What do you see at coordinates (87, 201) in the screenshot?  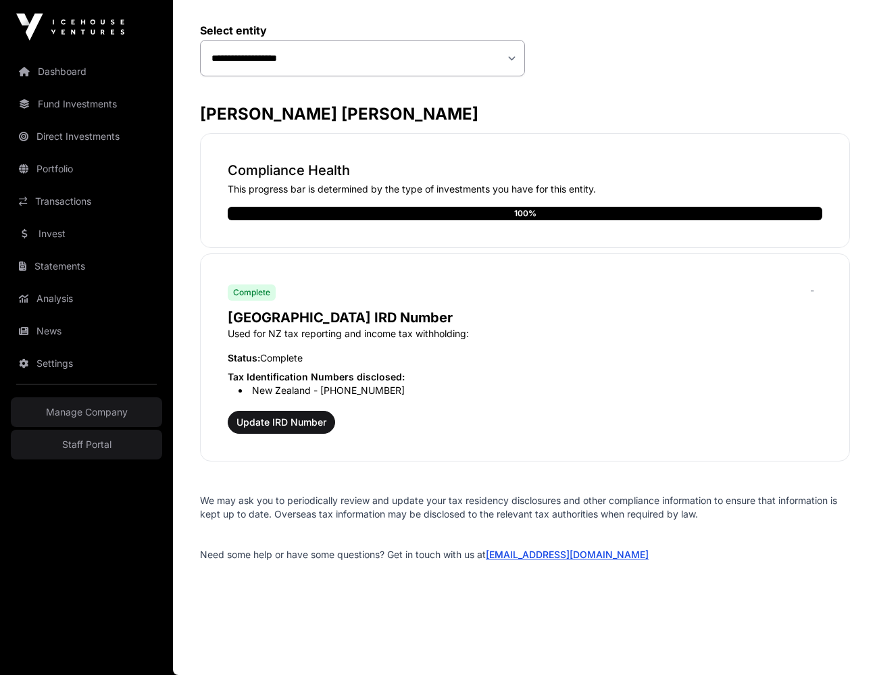 I see `a: Transactions` at bounding box center [87, 201].